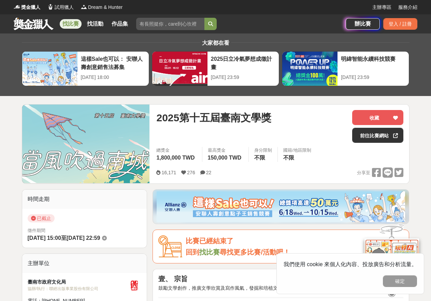 The height and width of the screenshot is (301, 431). I want to click on span: 16,171, so click(169, 172).